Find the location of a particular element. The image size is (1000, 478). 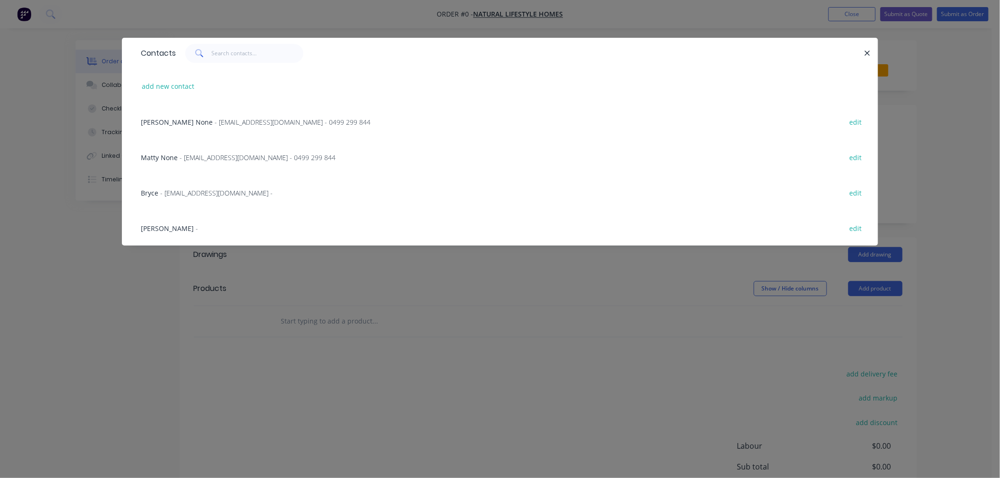

span: Bryce is located at coordinates (149, 193).